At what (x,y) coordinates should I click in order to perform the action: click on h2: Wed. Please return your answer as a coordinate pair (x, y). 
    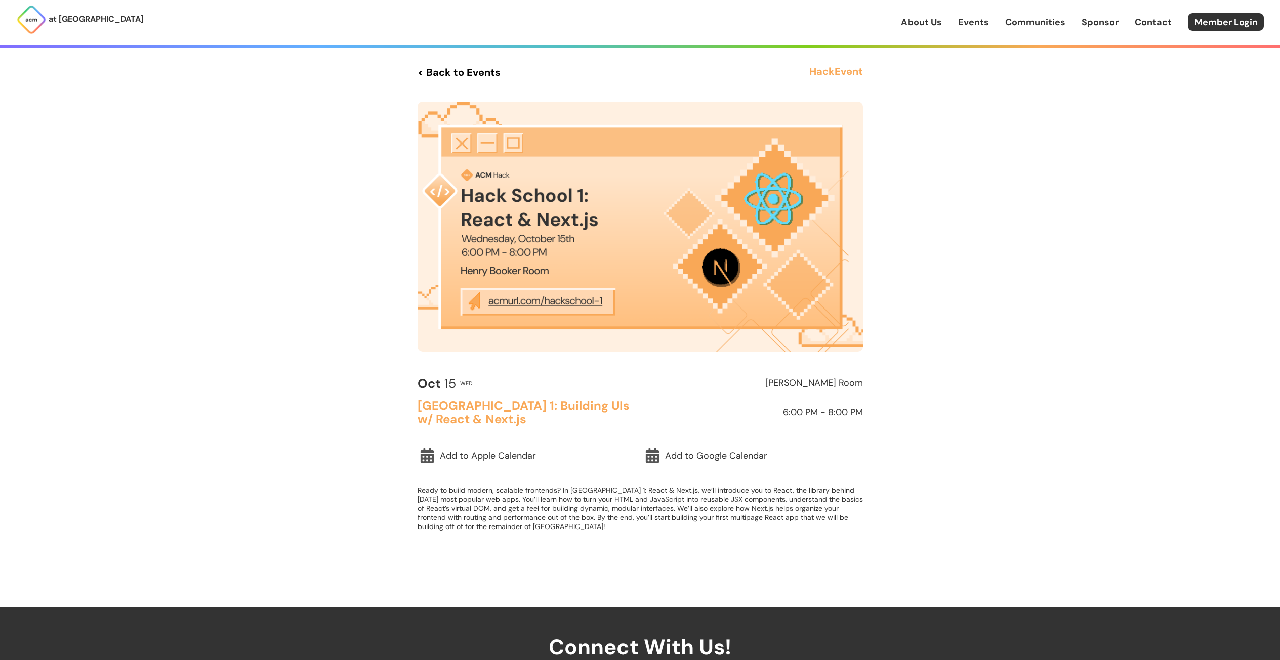
    Looking at the image, I should click on (466, 384).